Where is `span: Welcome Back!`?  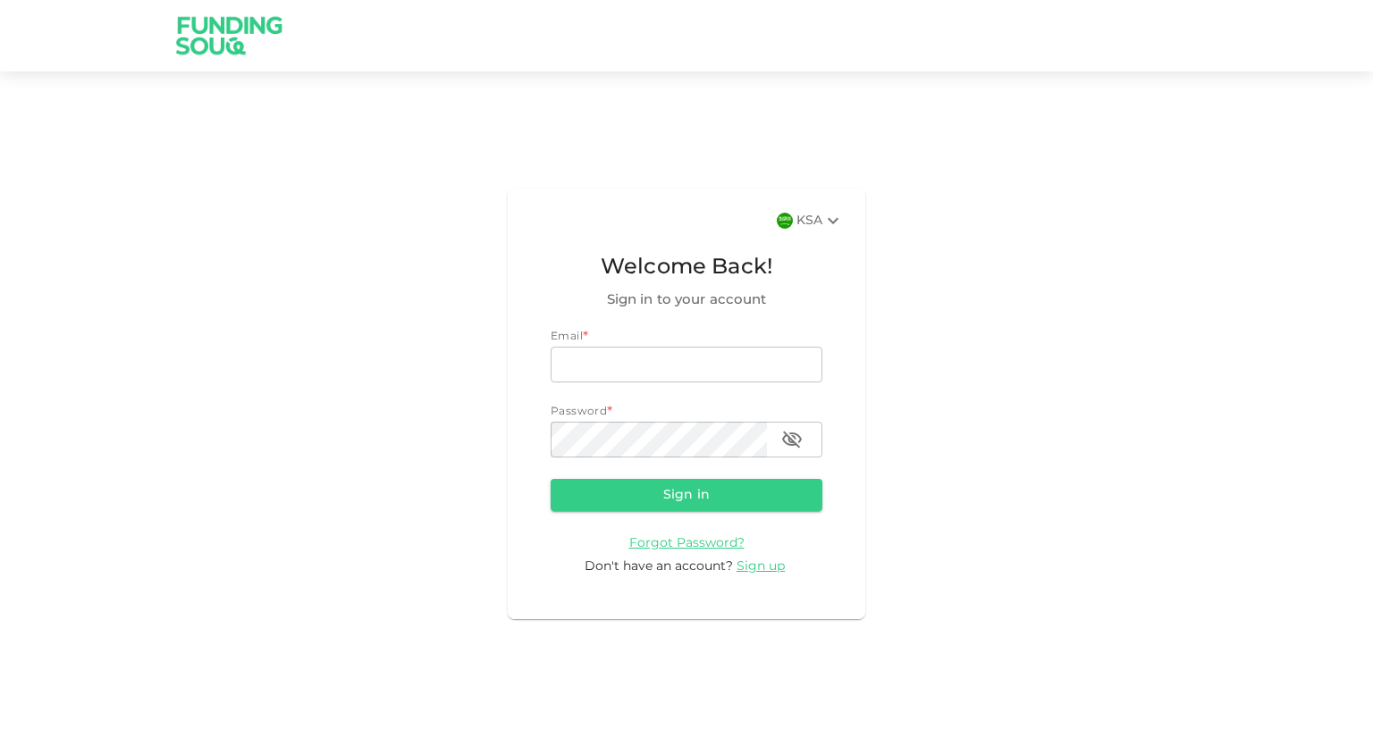 span: Welcome Back! is located at coordinates (687, 268).